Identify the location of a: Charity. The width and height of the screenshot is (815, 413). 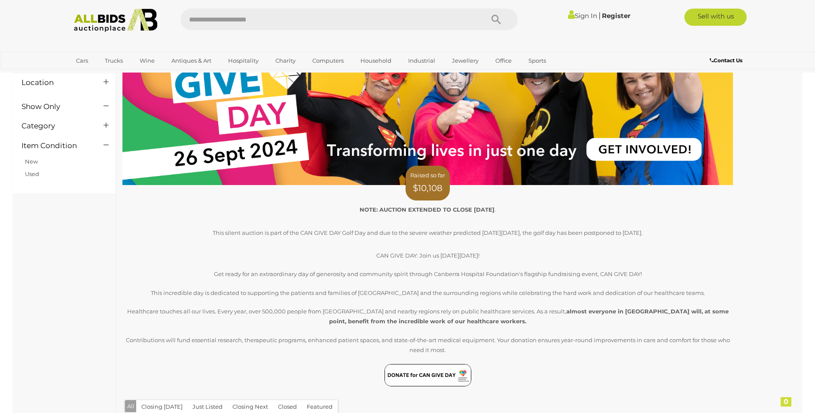
(285, 61).